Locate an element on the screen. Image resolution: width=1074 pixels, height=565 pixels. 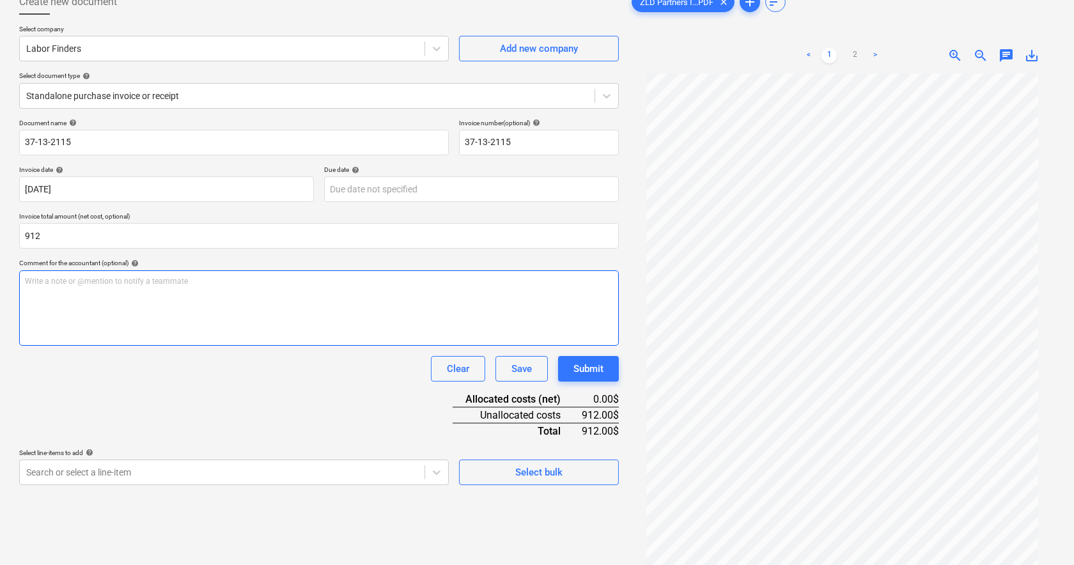
div: Submit is located at coordinates (588, 369).